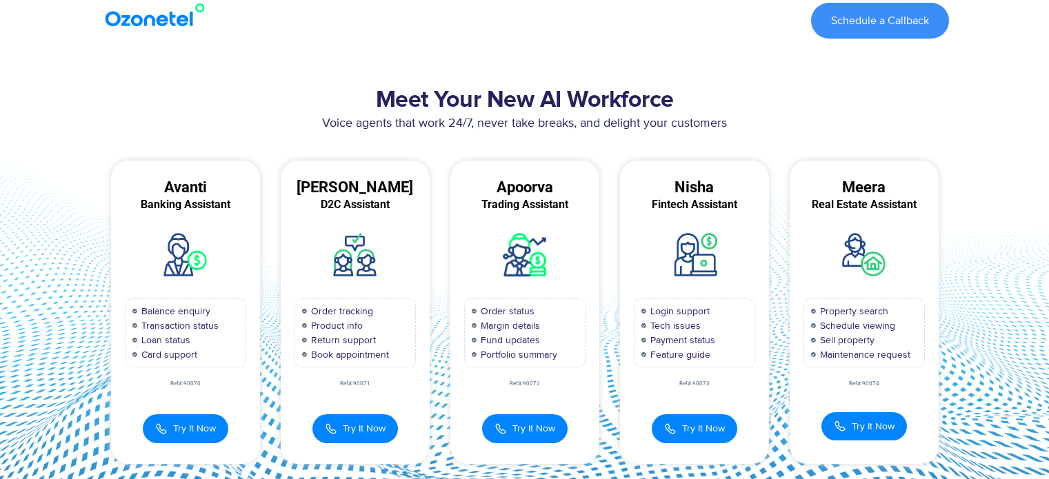 The height and width of the screenshot is (479, 1049). I want to click on div: Trading Assistant, so click(525, 205).